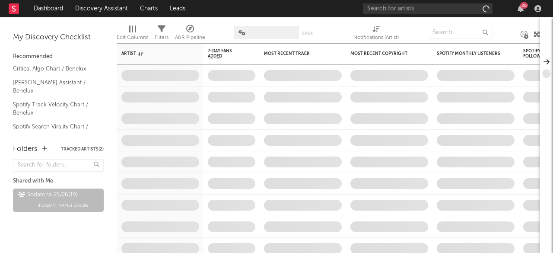  Describe the element at coordinates (82, 149) in the screenshot. I see `button: Tracked Artists(2)` at that location.